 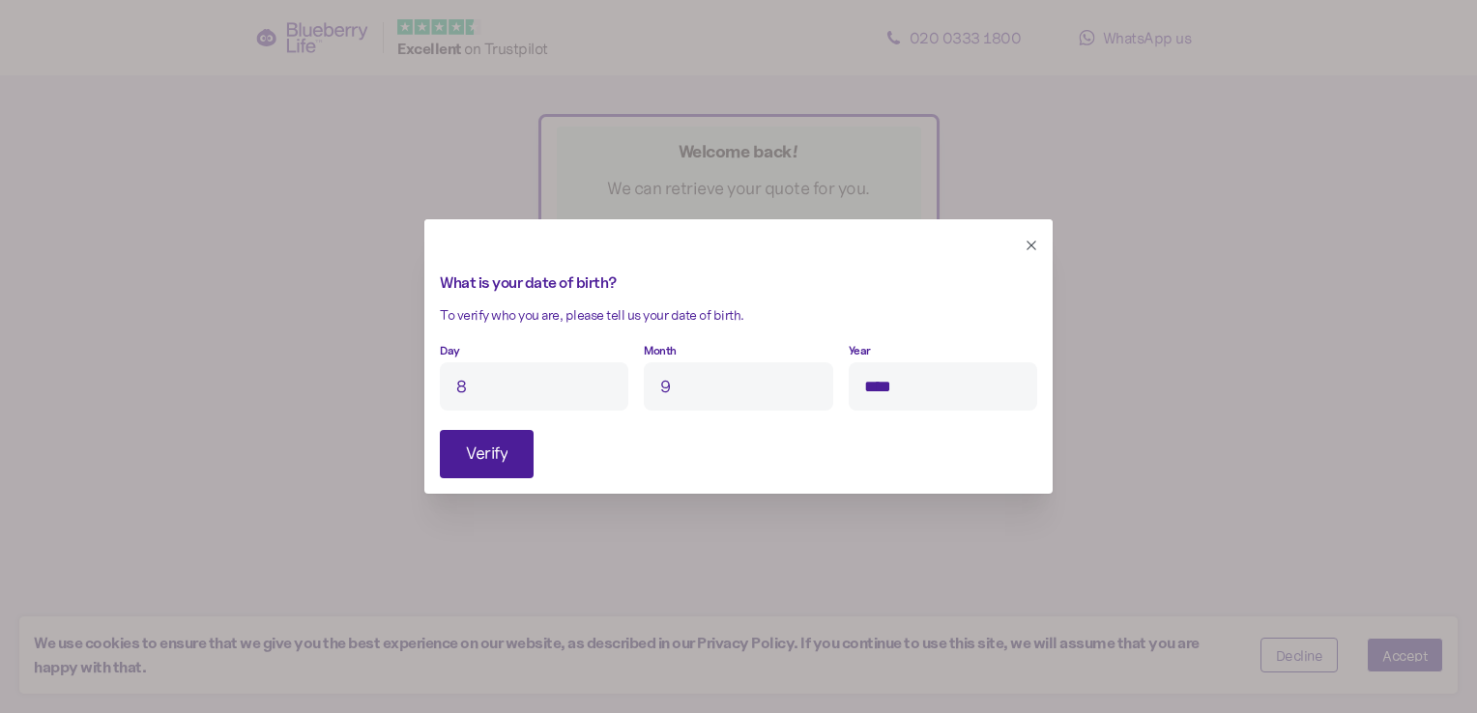 I want to click on div: To verify who you are, please tell us your date of birth., so click(x=738, y=316).